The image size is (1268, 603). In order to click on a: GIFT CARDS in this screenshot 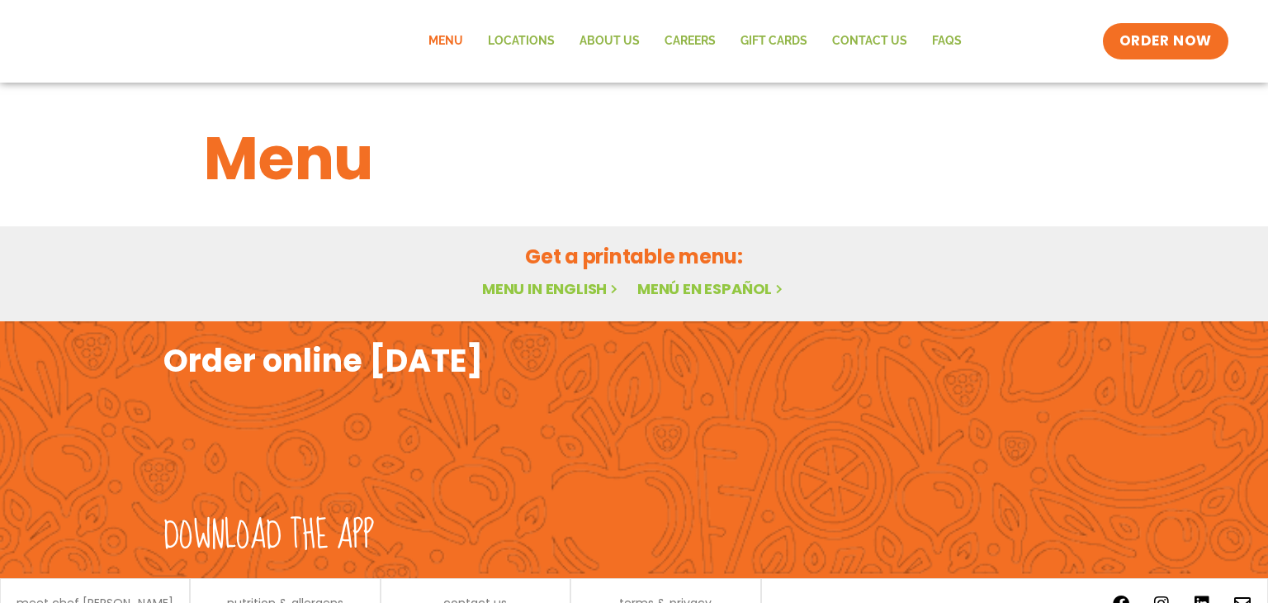, I will do `click(774, 41)`.